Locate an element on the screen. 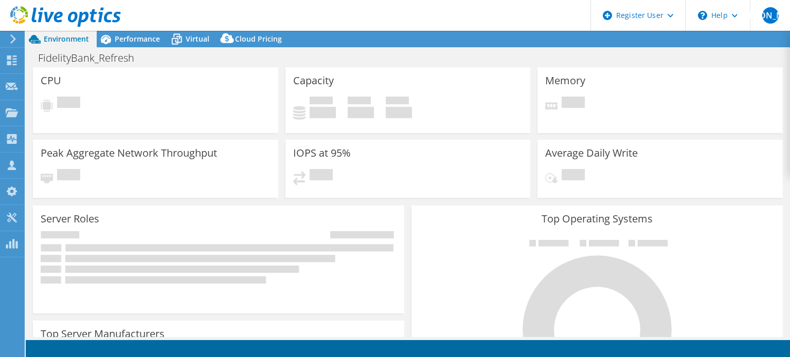 The width and height of the screenshot is (790, 357). span: Performance is located at coordinates (137, 39).